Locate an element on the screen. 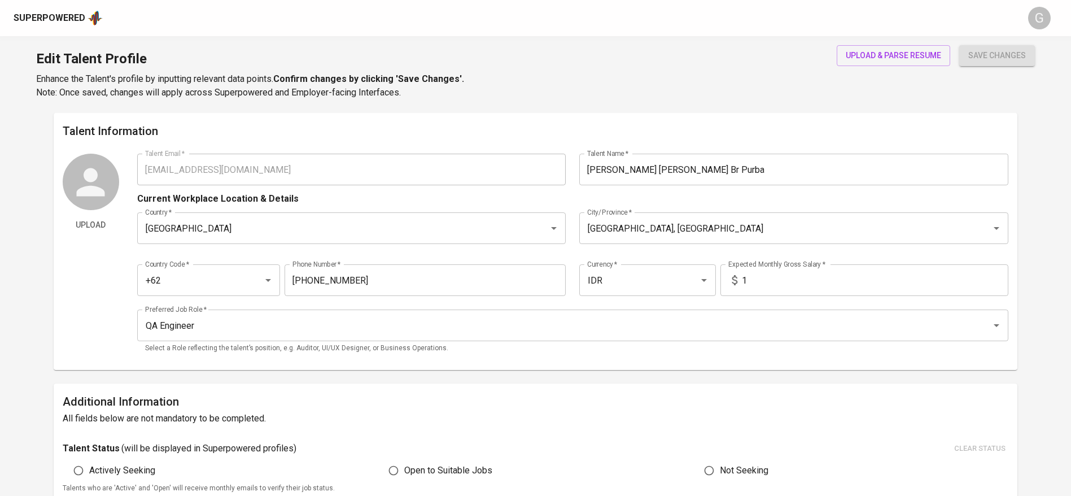  span: Open to Suitable Jobs is located at coordinates (448, 470).